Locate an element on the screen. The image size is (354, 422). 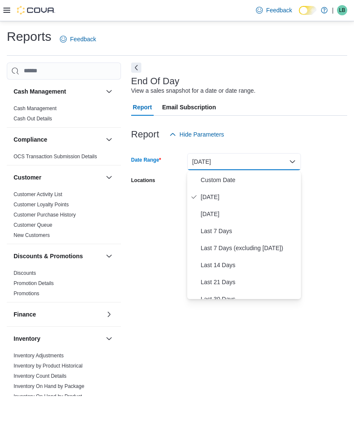
a: Customer Activity List is located at coordinates (38, 194).